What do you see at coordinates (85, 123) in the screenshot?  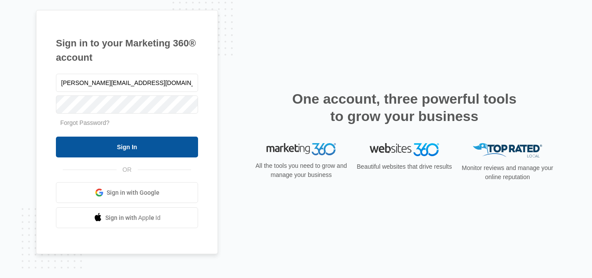 I see `a: Forgot Password?` at bounding box center [85, 123].